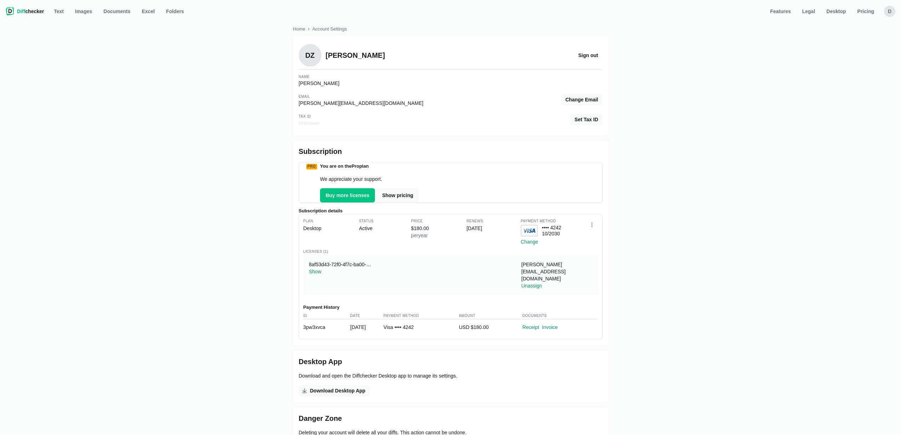 The height and width of the screenshot is (435, 901). Describe the element at coordinates (552, 231) in the screenshot. I see `div: •••• 4242 10 / 2030` at that location.